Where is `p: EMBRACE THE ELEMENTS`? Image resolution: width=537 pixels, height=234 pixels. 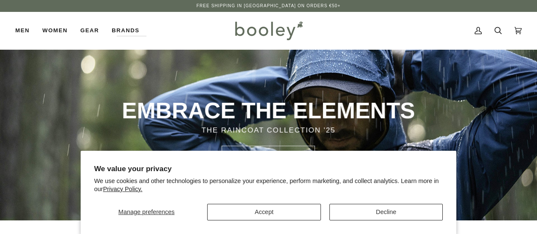 p: EMBRACE THE ELEMENTS is located at coordinates (268, 111).